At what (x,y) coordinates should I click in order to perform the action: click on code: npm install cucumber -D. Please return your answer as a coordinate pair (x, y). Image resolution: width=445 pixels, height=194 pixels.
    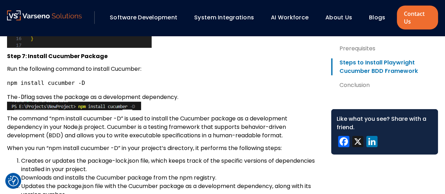
    Looking at the image, I should click on (46, 83).